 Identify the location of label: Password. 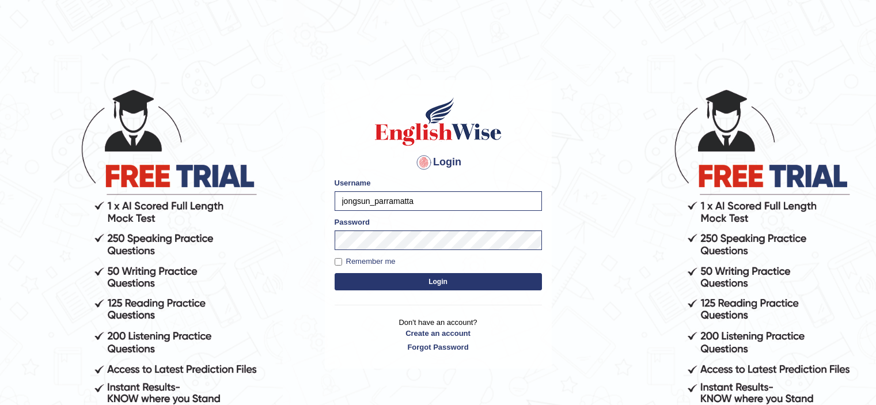
(352, 222).